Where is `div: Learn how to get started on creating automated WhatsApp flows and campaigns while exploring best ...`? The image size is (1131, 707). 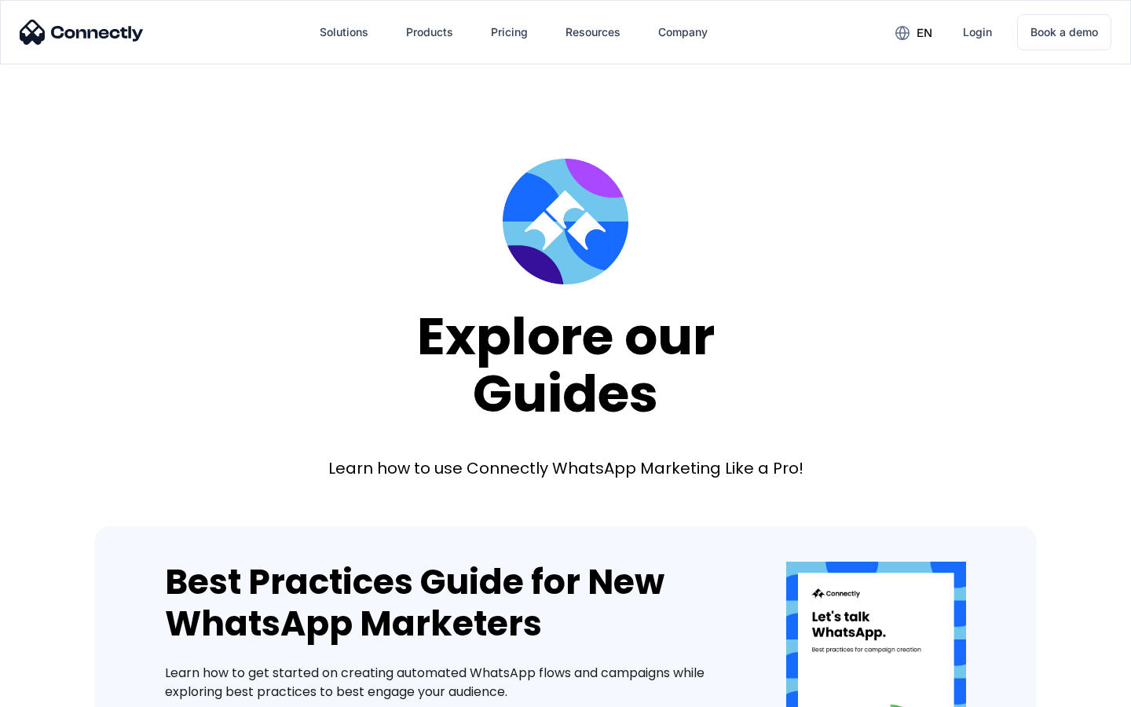 div: Learn how to get started on creating automated WhatsApp flows and campaigns while exploring best ... is located at coordinates (452, 683).